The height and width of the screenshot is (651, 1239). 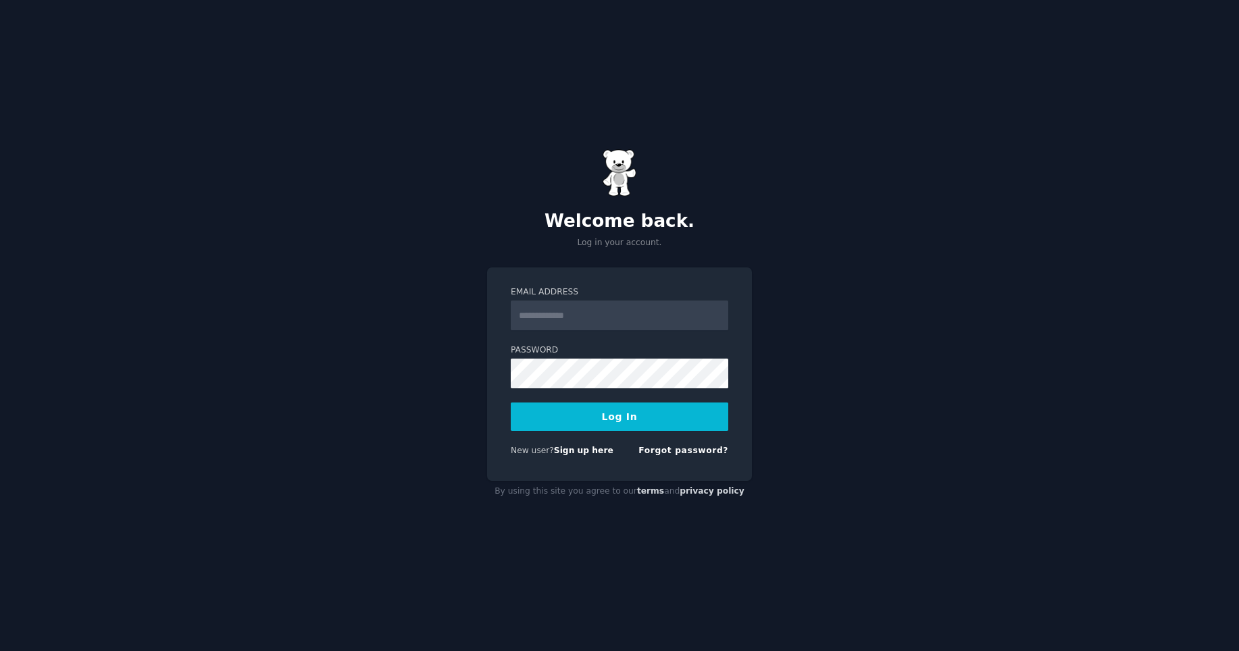 What do you see at coordinates (712, 491) in the screenshot?
I see `a: privacy policy` at bounding box center [712, 491].